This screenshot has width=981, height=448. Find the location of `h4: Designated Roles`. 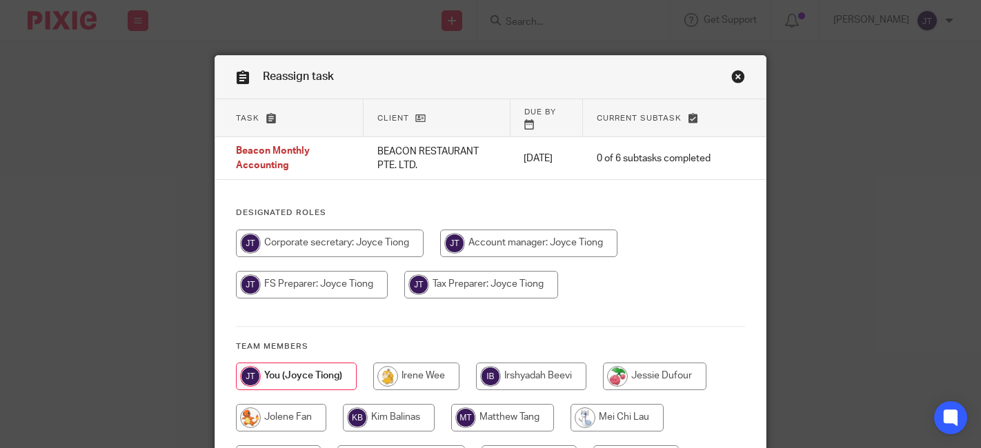

h4: Designated Roles is located at coordinates (490, 213).